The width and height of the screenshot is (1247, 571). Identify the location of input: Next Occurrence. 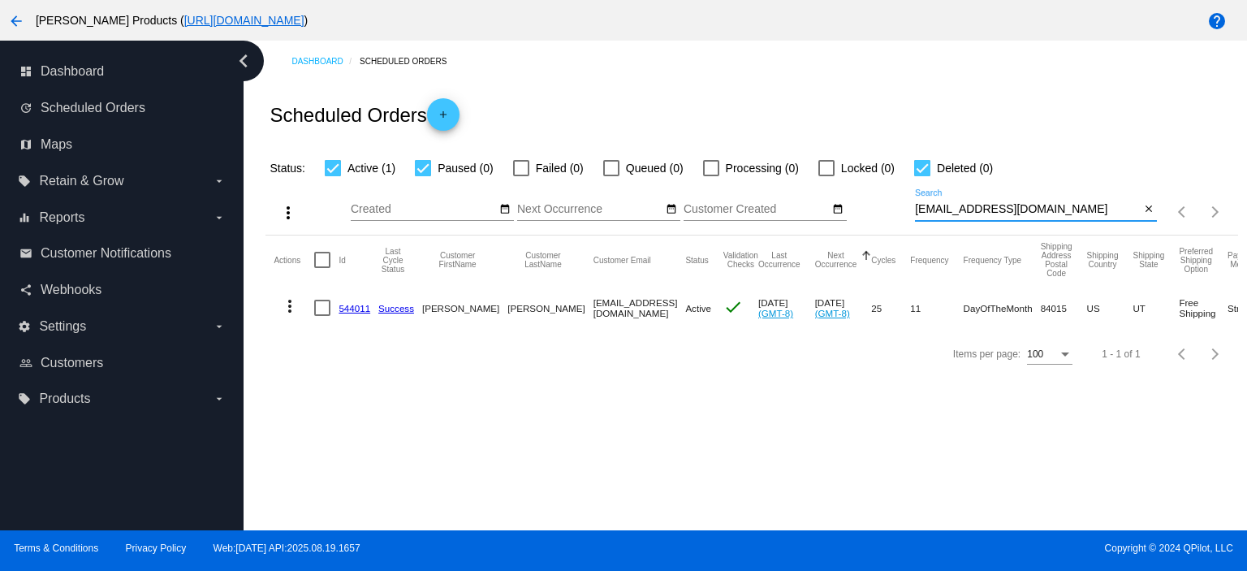
(590, 209).